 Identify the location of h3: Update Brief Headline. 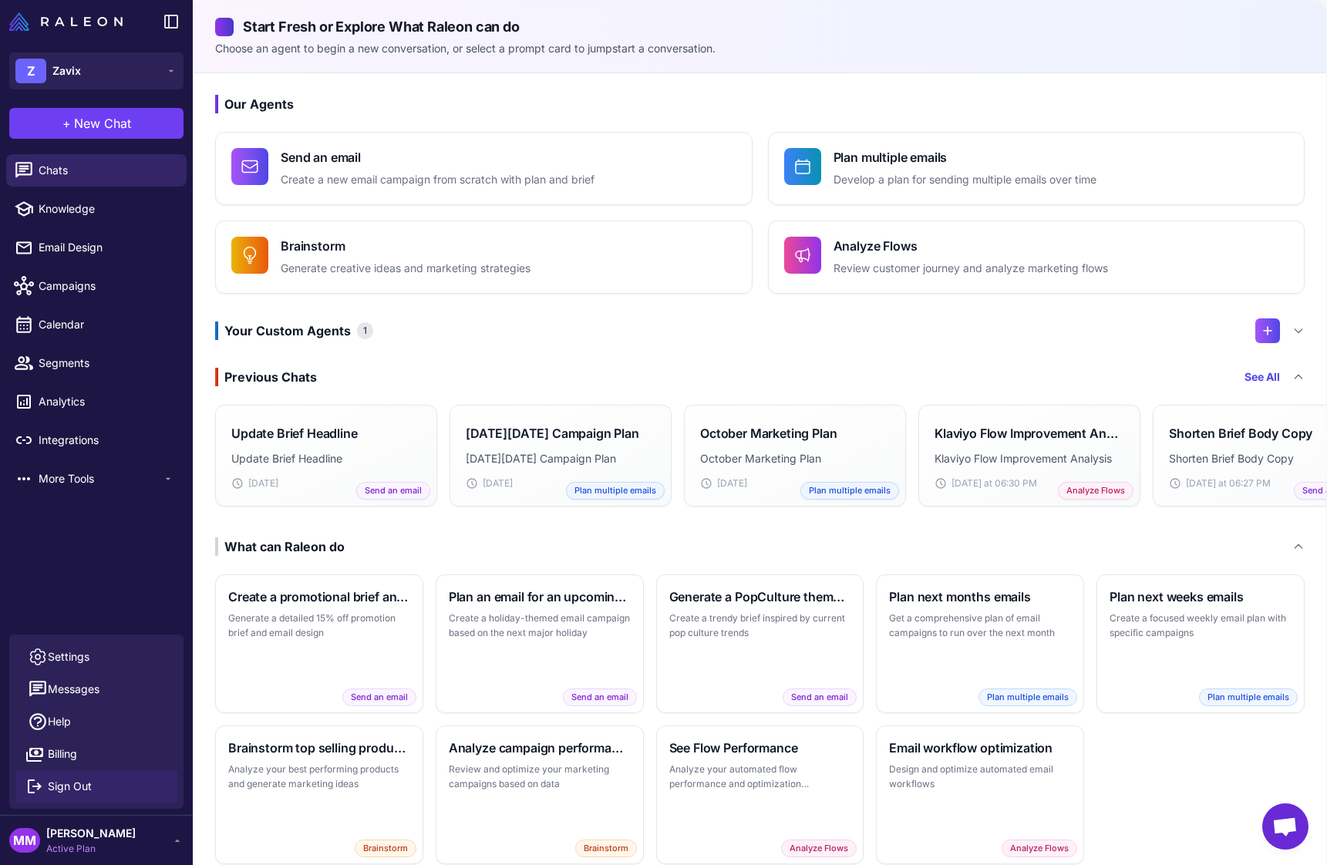
(295, 433).